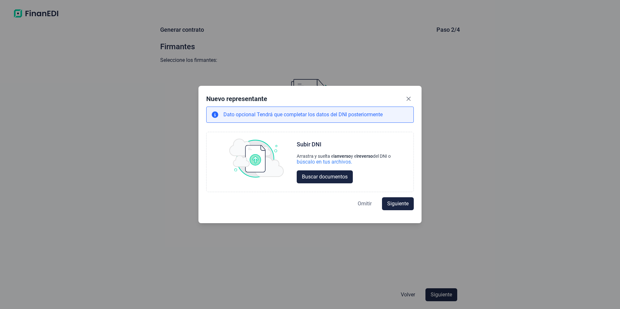 The width and height of the screenshot is (620, 309). I want to click on div: Arrastra y suelta el y el del DNI o, so click(344, 156).